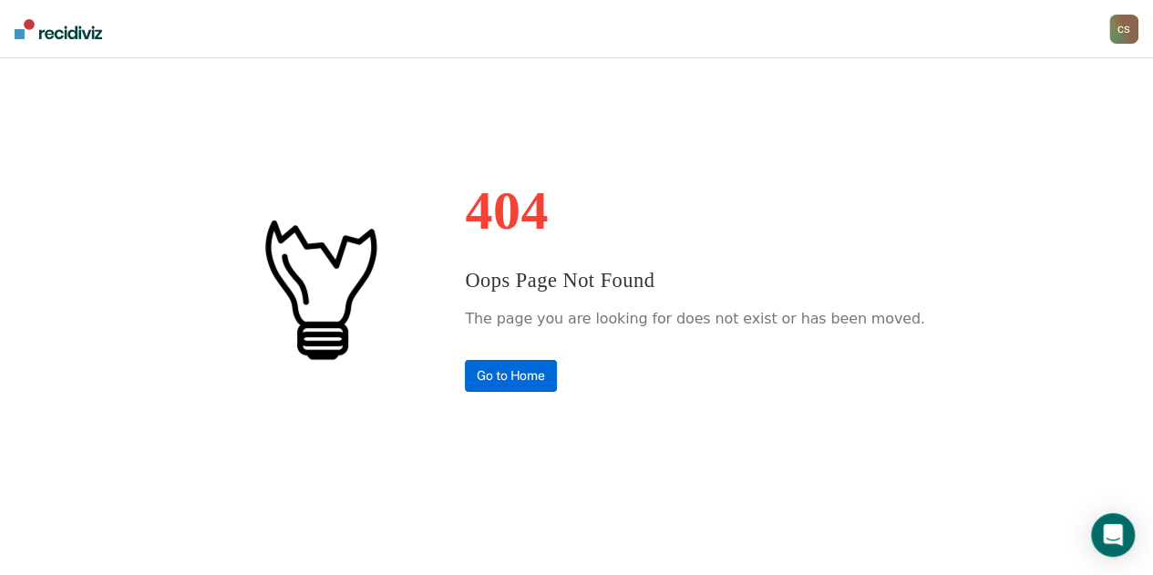 The height and width of the screenshot is (575, 1153). What do you see at coordinates (1124, 29) in the screenshot?
I see `div: C S` at bounding box center [1124, 29].